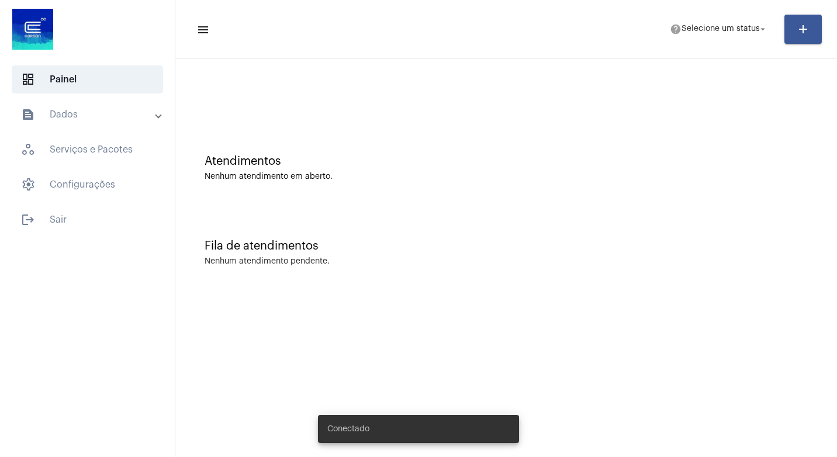 The height and width of the screenshot is (457, 837). Describe the element at coordinates (91, 115) in the screenshot. I see `mat-expansion-panel-header: sidenav iconDados` at that location.